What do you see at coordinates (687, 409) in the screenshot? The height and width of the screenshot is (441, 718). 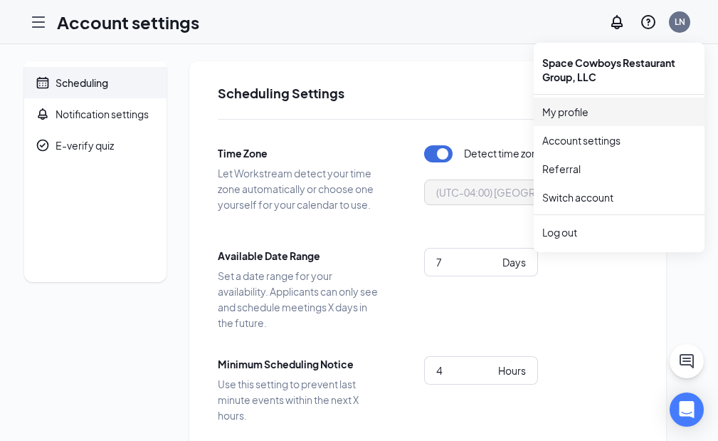 I see `div: Open Intercom Messenger` at bounding box center [687, 409].